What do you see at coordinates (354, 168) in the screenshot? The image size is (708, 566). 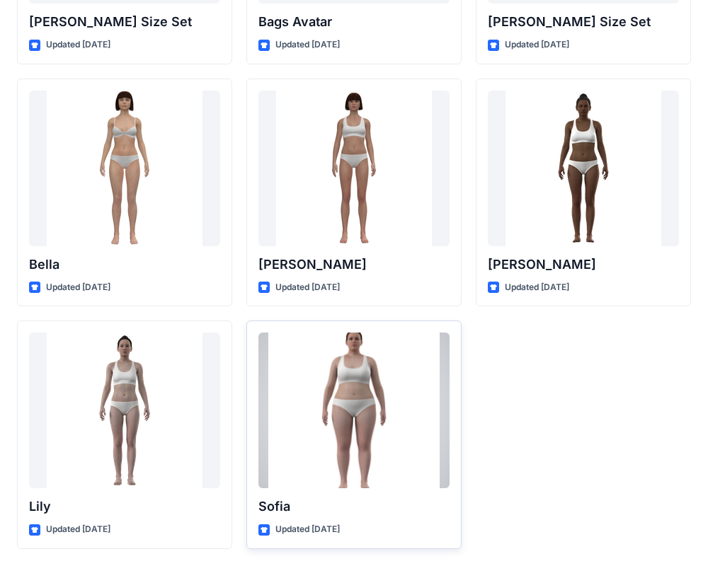 I see `a: Emma` at bounding box center [354, 168].